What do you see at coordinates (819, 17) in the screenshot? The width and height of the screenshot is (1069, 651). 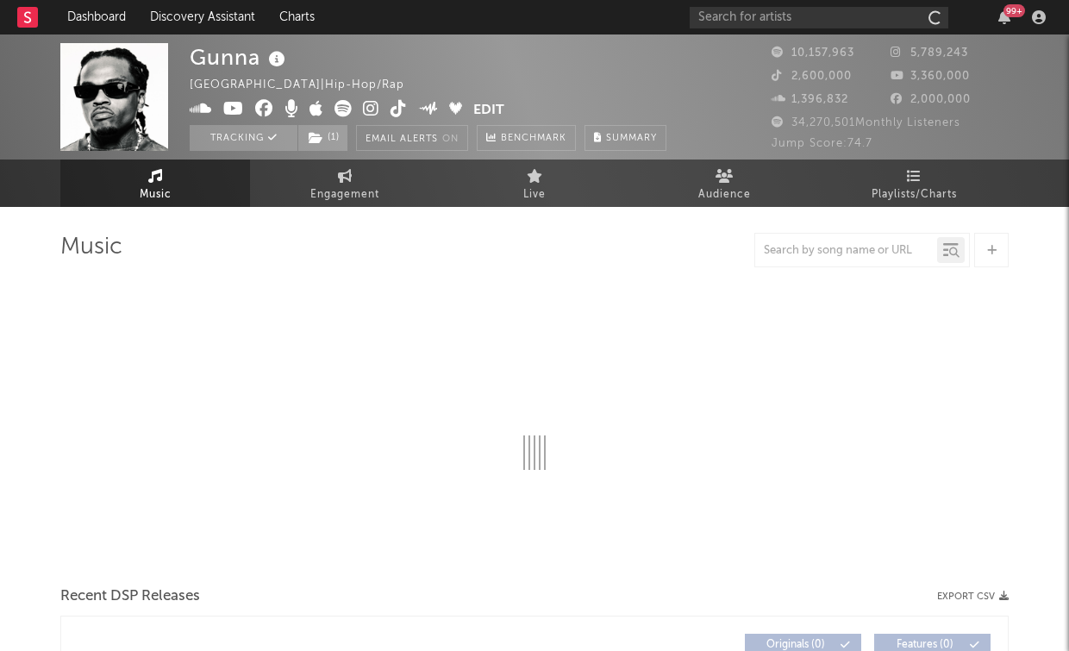 I see `input: Search for artists` at bounding box center [819, 17].